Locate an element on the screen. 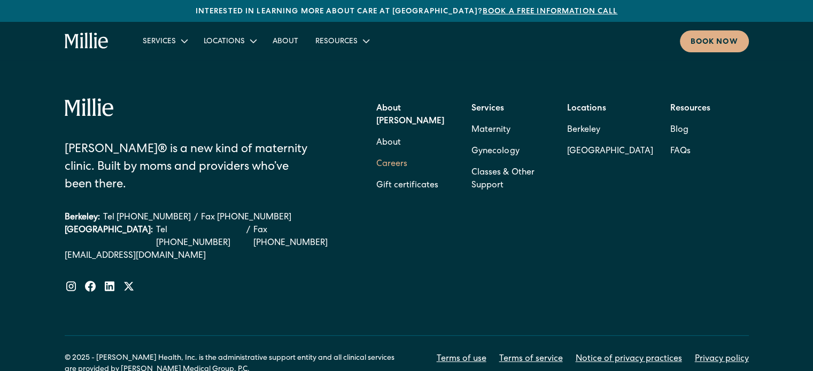  a: Maternity is located at coordinates (491, 130).